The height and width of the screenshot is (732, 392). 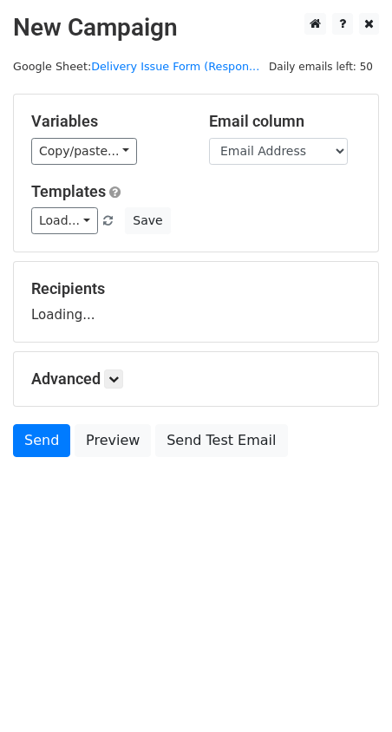 I want to click on a: Daily emails left: 50, so click(x=321, y=66).